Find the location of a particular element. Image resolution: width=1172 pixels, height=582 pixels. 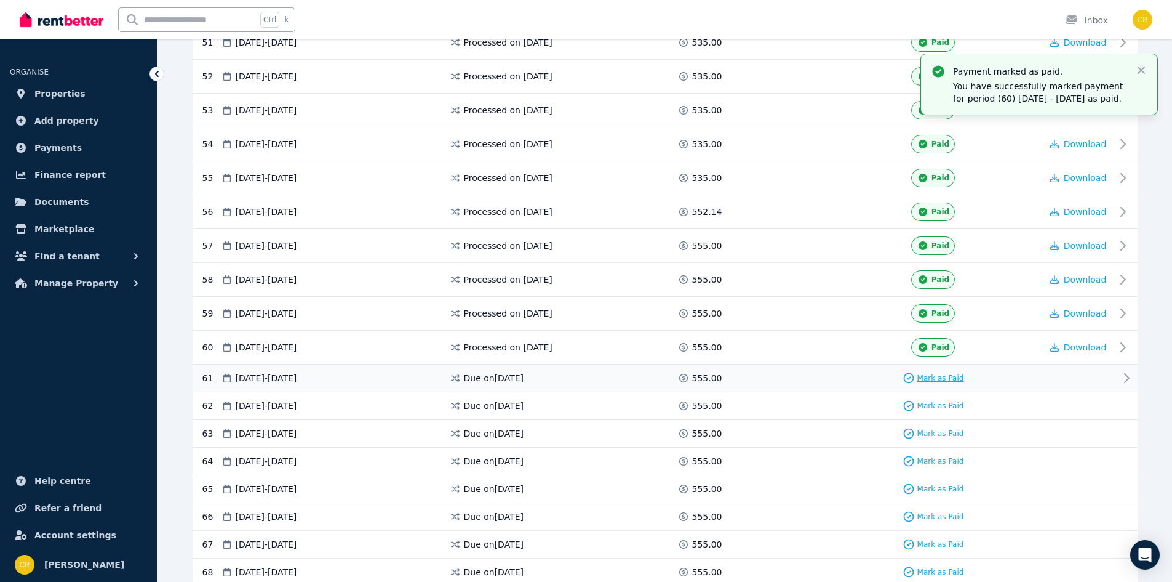

div: 62 is located at coordinates (212, 406).